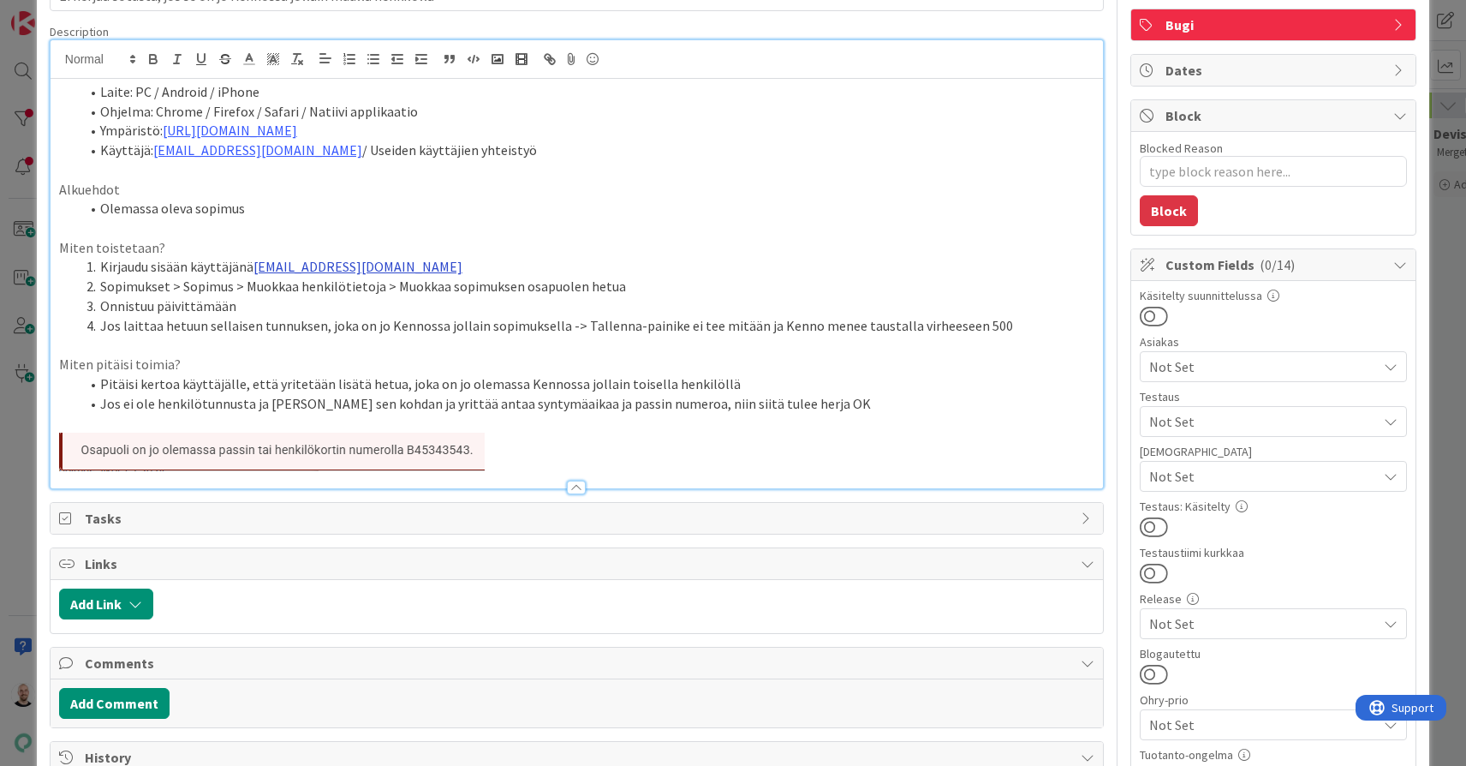 This screenshot has width=1466, height=766. What do you see at coordinates (587, 92) in the screenshot?
I see `li: Laite: PC / Android / iPhone` at bounding box center [587, 92].